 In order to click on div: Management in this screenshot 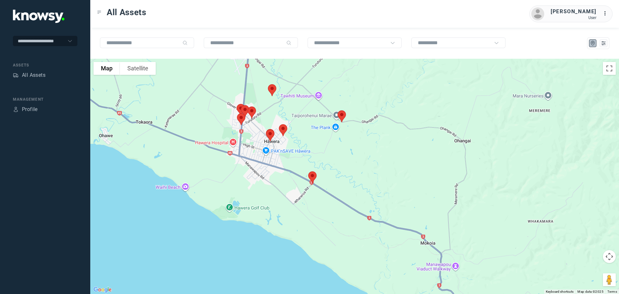, I will do `click(45, 99)`.